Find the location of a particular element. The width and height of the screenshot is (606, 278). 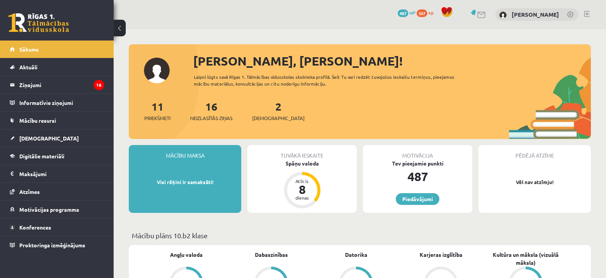

a: Kultūra un māksla (vizuālā māksla) is located at coordinates (526, 259).